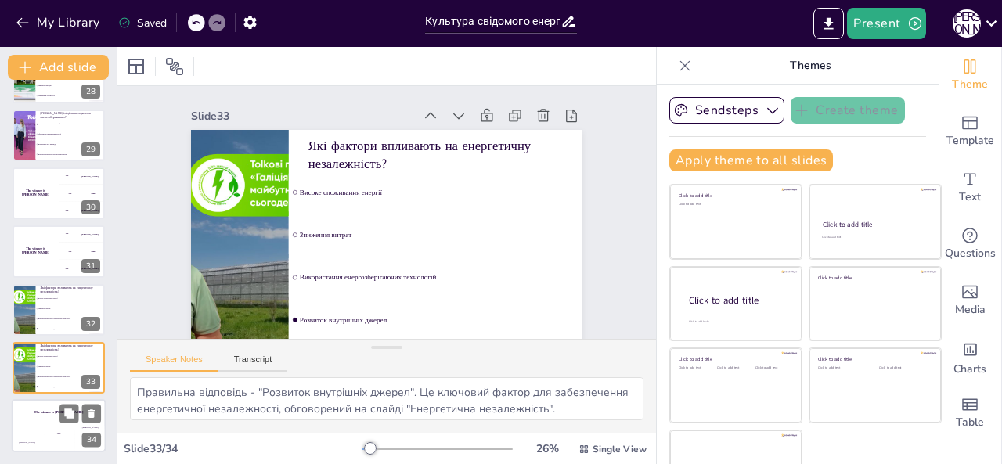  I want to click on div: Click to add body, so click(738, 322).